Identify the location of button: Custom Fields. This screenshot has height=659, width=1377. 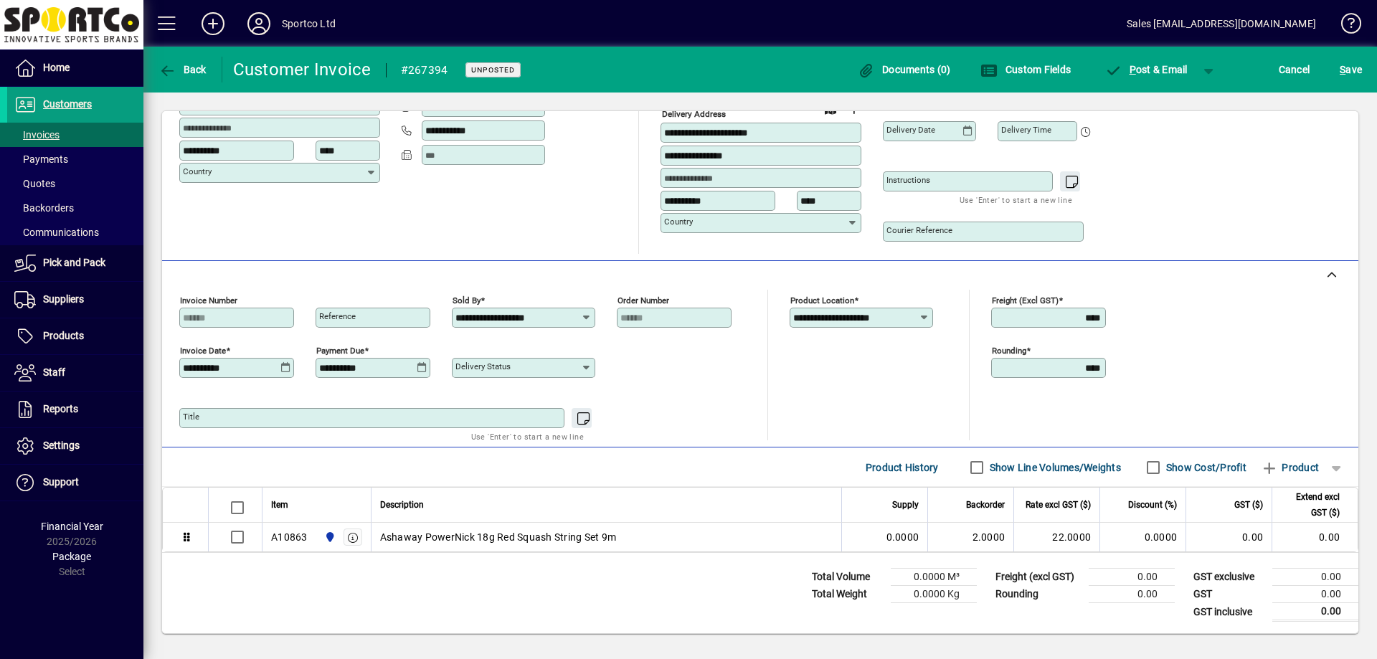
(1025, 70).